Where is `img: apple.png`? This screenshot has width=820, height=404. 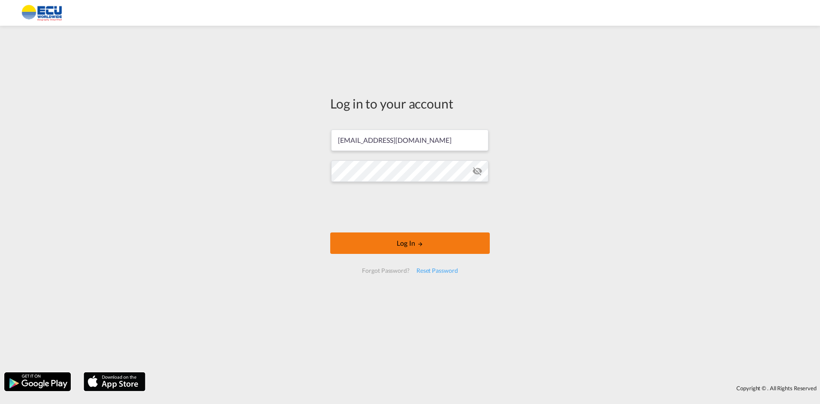
img: apple.png is located at coordinates (114, 381).